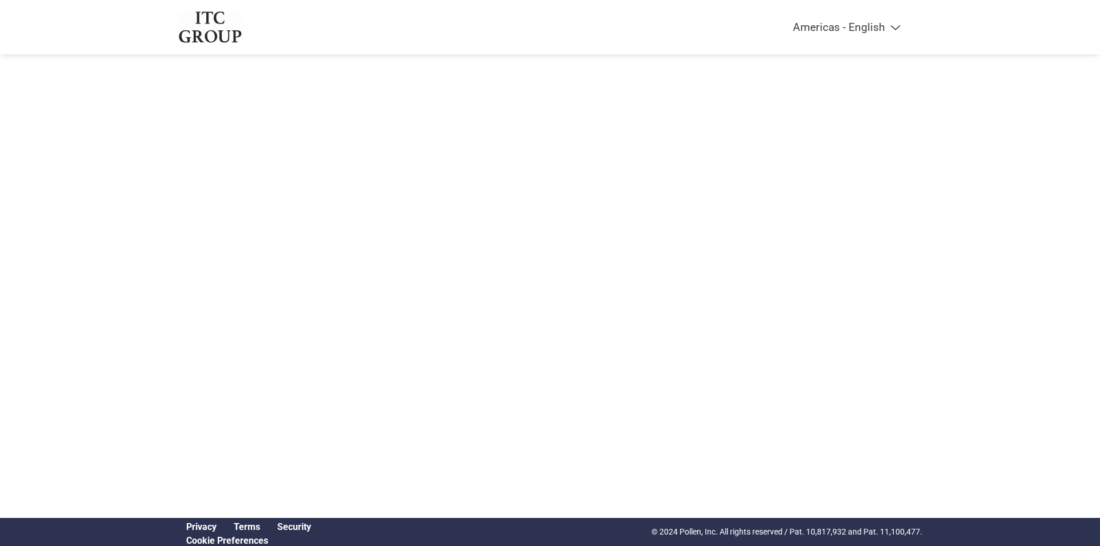 The image size is (1100, 546). What do you see at coordinates (210, 27) in the screenshot?
I see `img: ITC Group` at bounding box center [210, 27].